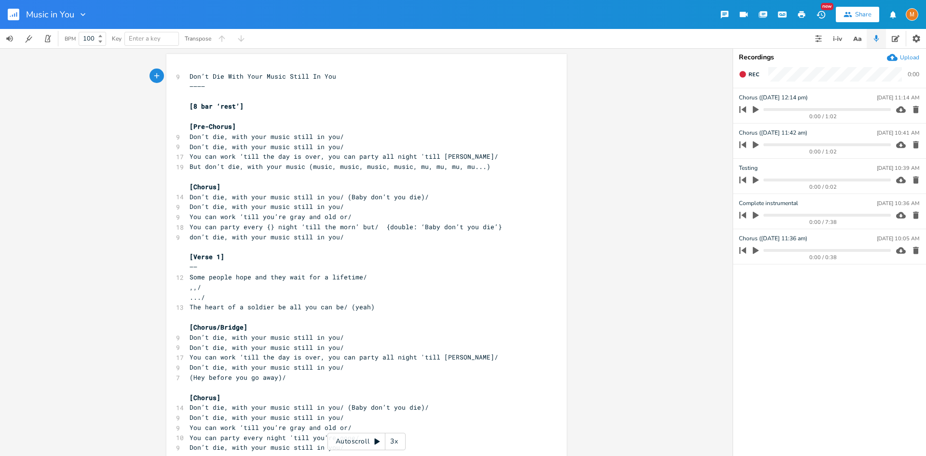 This screenshot has height=456, width=926. I want to click on span: [8 bar ‘rest’], so click(217, 106).